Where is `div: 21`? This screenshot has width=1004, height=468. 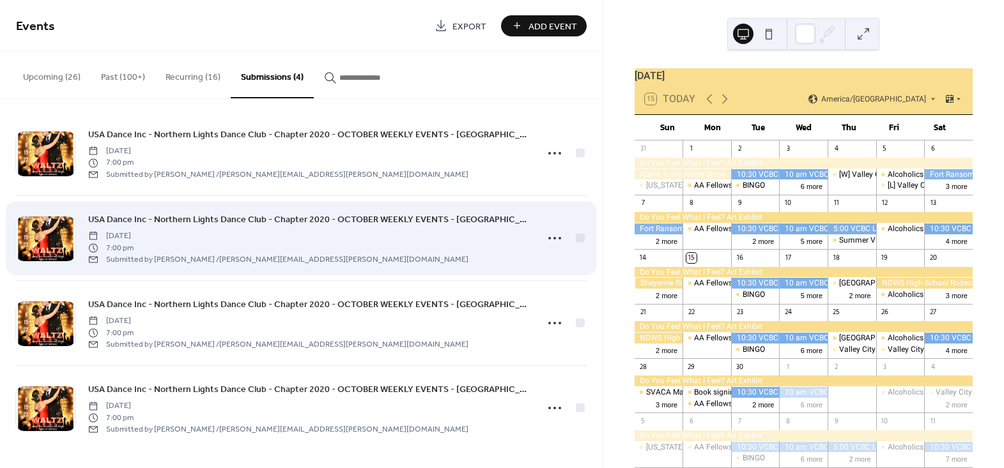 div: 21 is located at coordinates (643, 313).